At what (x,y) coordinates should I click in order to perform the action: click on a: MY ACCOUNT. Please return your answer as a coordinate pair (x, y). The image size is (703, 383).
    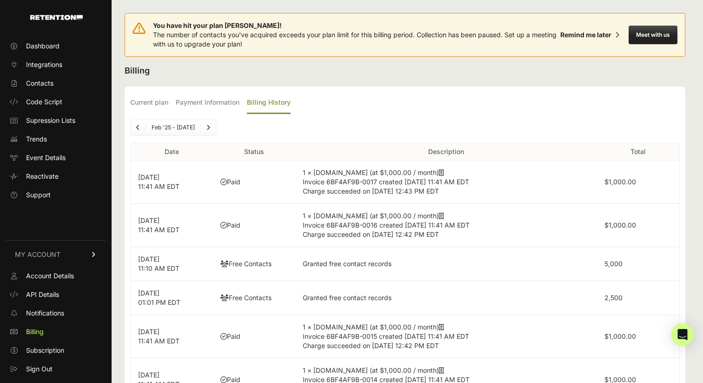
    Looking at the image, I should click on (56, 254).